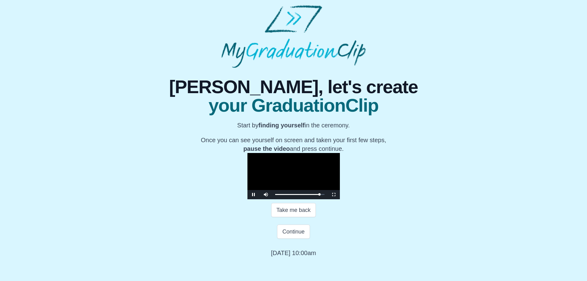  What do you see at coordinates (293, 144) in the screenshot?
I see `p: Once you can see yourself on screen and taken your first few steps, and press continue.` at bounding box center [293, 144].